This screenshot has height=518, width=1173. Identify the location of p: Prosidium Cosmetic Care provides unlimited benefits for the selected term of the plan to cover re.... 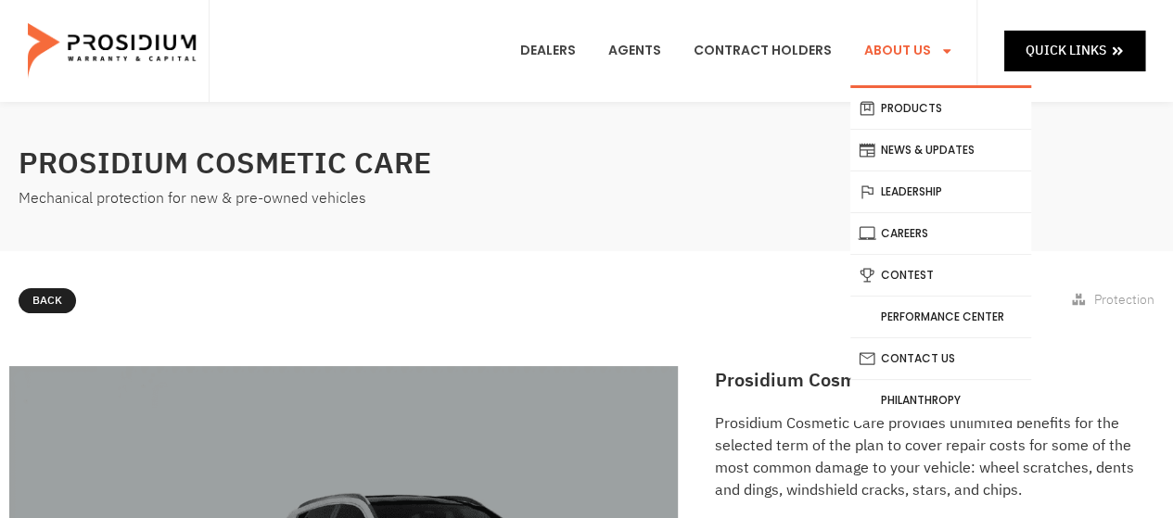
(935, 457).